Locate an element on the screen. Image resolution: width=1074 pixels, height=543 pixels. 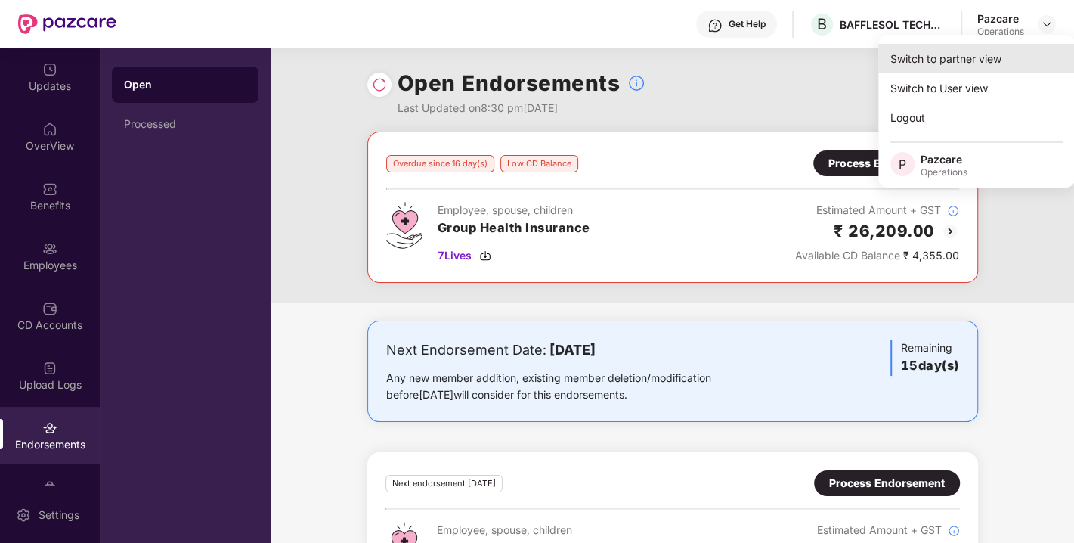
div: ₹ 4,355.00 is located at coordinates (877, 256).